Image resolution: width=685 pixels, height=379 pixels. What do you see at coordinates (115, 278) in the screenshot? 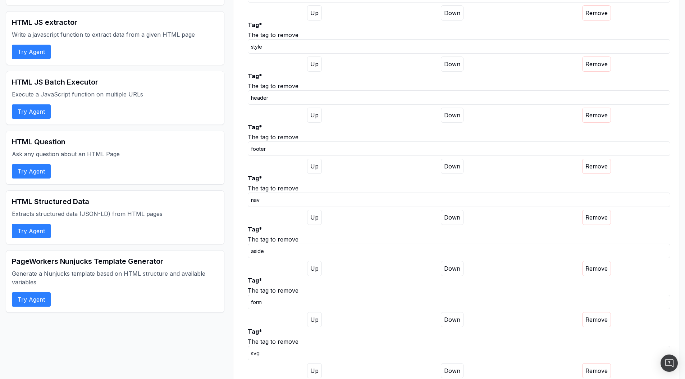
I see `p: Generate a Nunjucks template based on HTML structure and available variables` at bounding box center [115, 278].